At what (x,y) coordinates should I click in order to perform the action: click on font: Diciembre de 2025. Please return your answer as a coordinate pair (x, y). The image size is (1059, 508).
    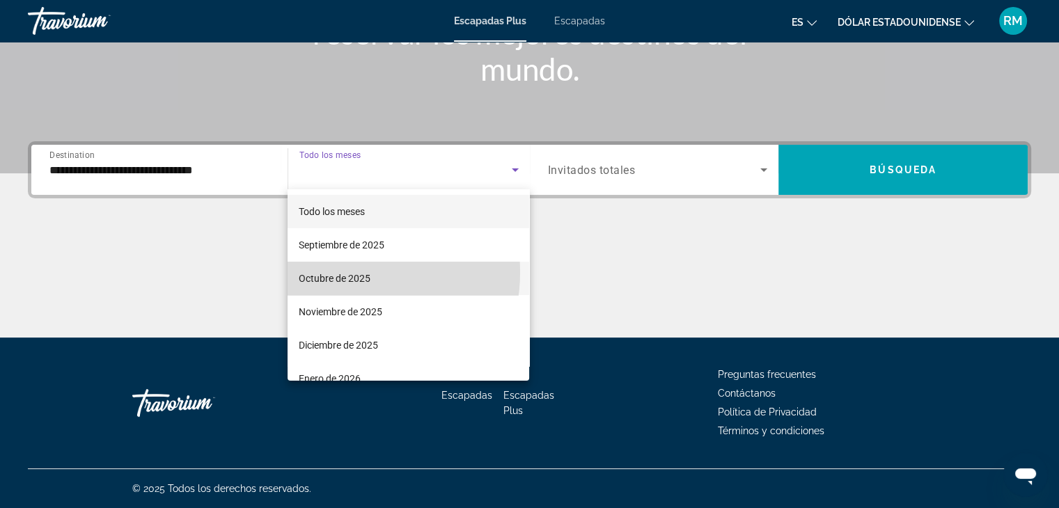
    Looking at the image, I should click on (338, 345).